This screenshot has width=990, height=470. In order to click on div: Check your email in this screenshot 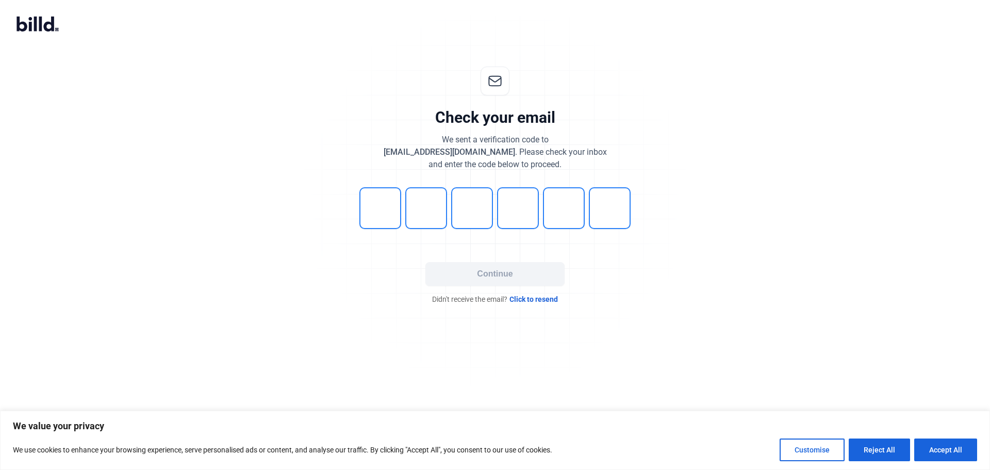, I will do `click(495, 118)`.